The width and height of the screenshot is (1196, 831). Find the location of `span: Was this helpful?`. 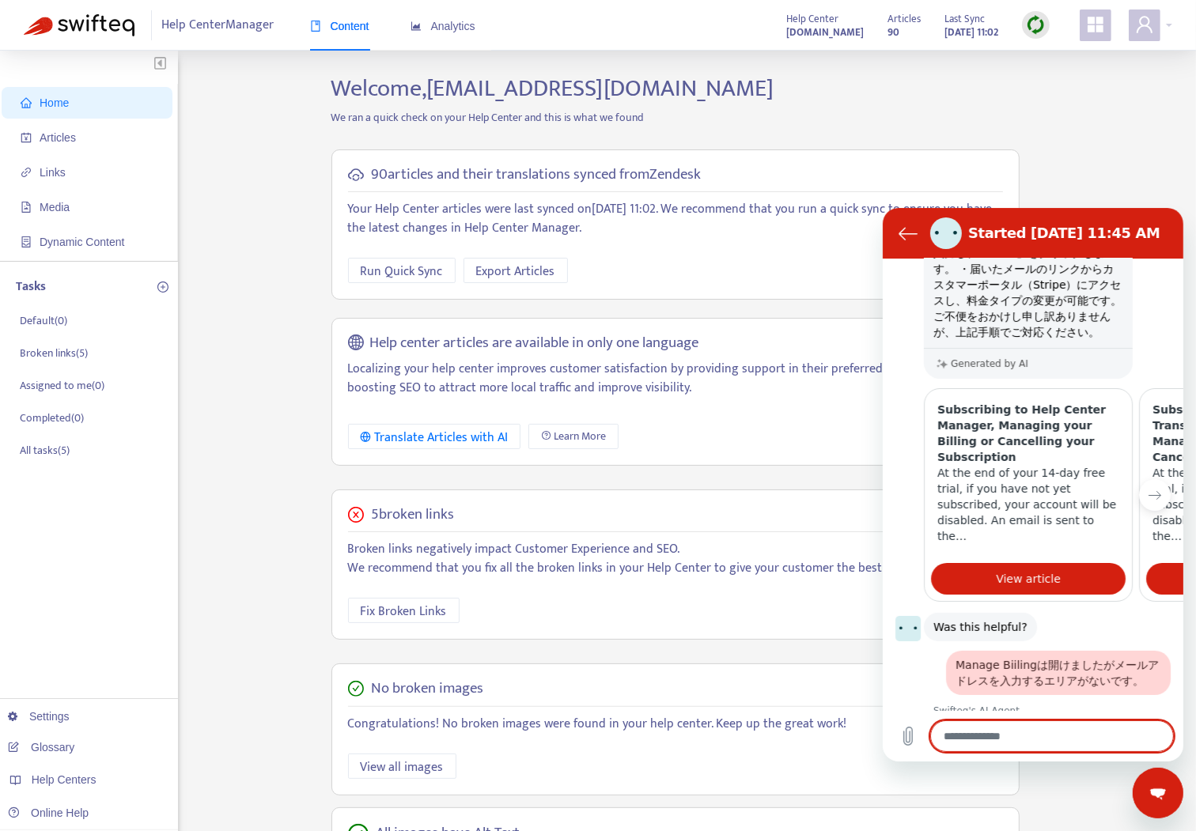

span: Was this helpful? is located at coordinates (97, 419).